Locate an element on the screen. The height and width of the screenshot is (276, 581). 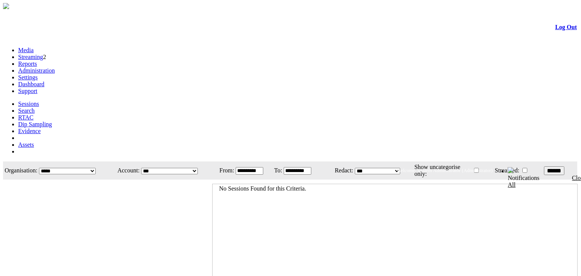
a: Media is located at coordinates (26, 50).